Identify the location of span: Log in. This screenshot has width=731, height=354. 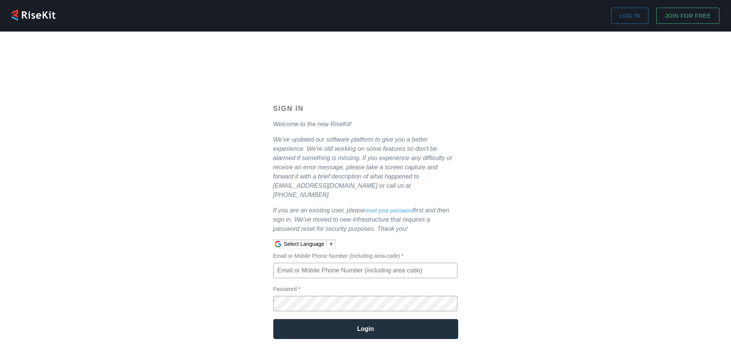
(629, 16).